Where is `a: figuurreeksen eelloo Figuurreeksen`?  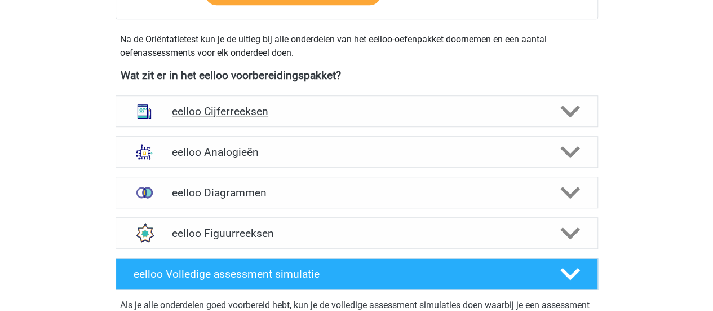
a: figuurreeksen eelloo Figuurreeksen is located at coordinates (357, 233).